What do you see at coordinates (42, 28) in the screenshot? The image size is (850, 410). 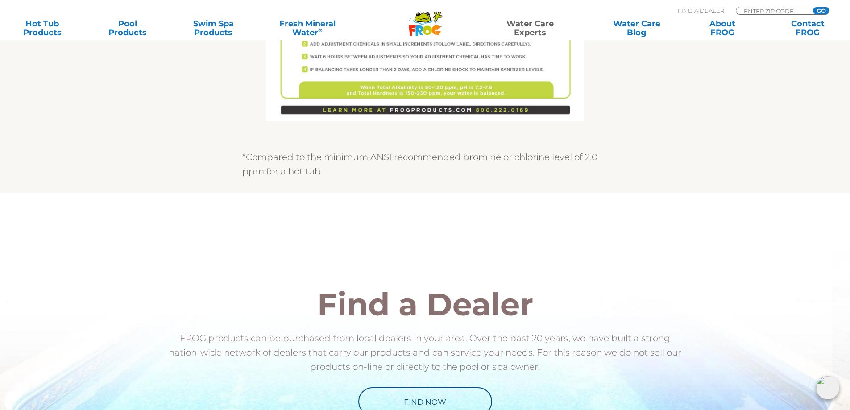 I see `a: Hot TubProducts` at bounding box center [42, 28].